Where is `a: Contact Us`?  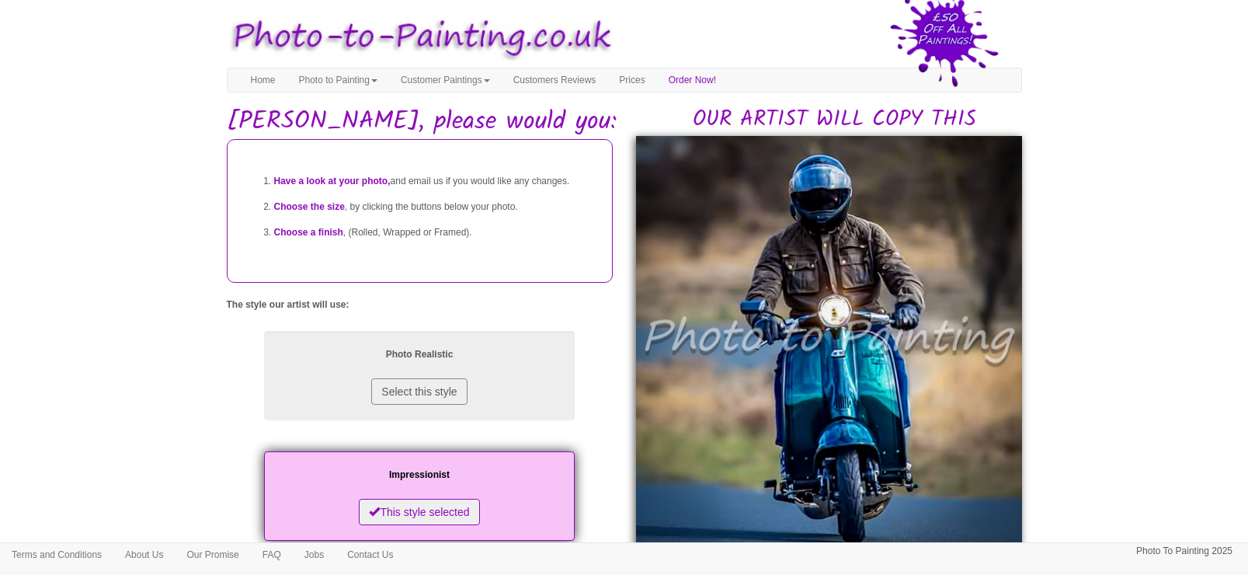
a: Contact Us is located at coordinates (370, 555).